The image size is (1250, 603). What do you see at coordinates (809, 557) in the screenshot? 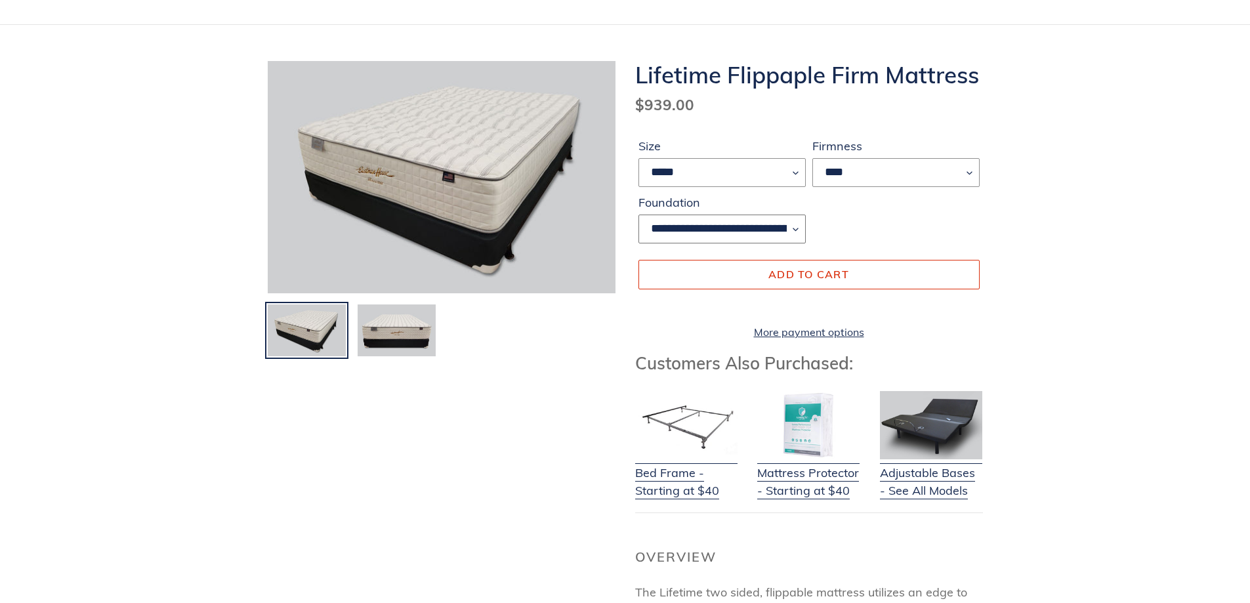
I see `h2: Overview` at bounding box center [809, 557].